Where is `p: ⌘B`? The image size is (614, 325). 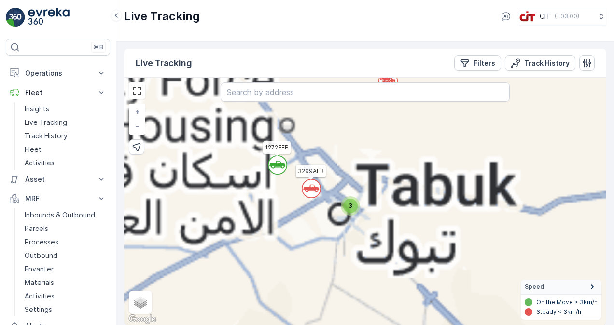 p: ⌘B is located at coordinates (98, 47).